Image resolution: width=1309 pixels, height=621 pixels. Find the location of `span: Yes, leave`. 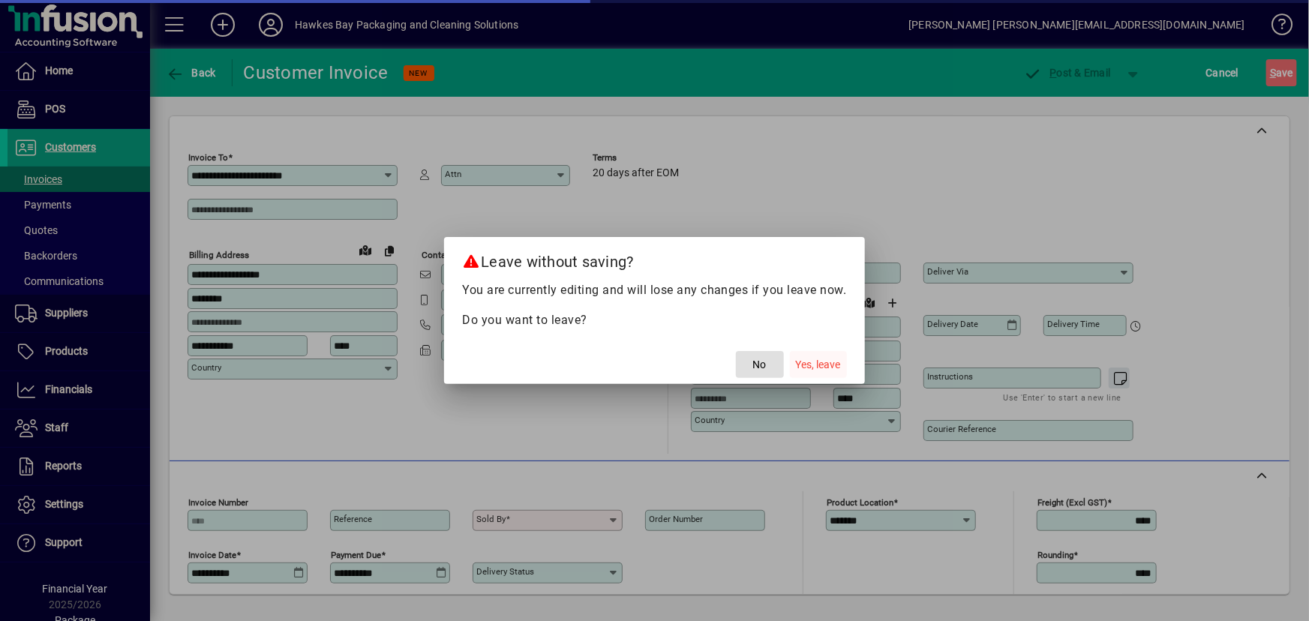

span: Yes, leave is located at coordinates (819, 365).